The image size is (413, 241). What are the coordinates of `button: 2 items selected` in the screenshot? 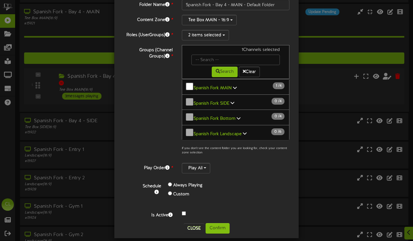 It's located at (205, 35).